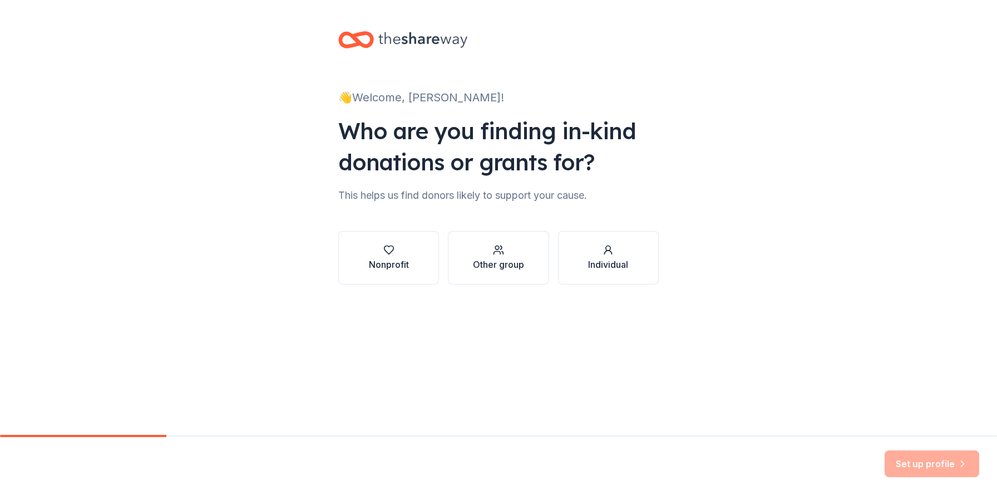  What do you see at coordinates (499, 195) in the screenshot?
I see `div: This helps us find donors likely to support your cause.` at bounding box center [499, 195].